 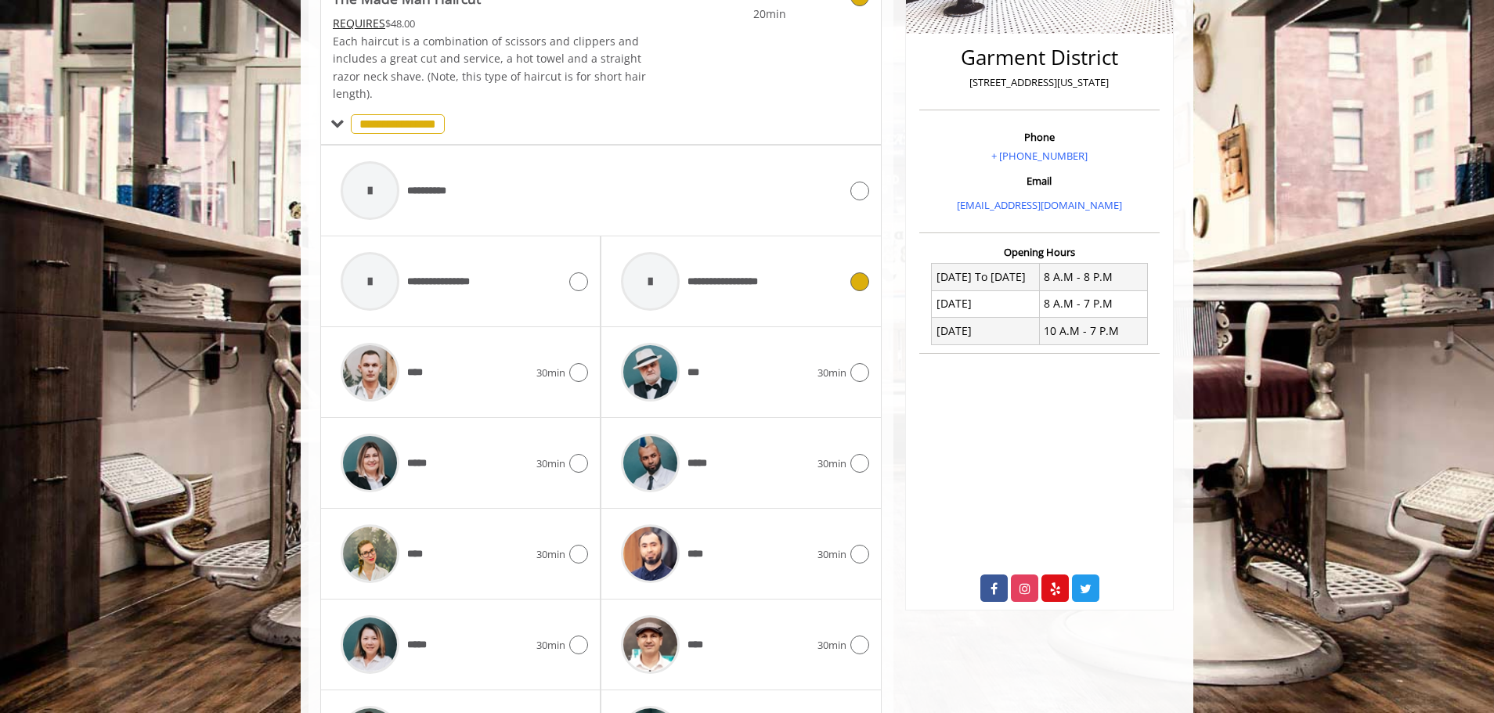 I want to click on span: Each haircut is a combination of scissors and clippers and includes a great cut and service, a ho..., so click(x=489, y=67).